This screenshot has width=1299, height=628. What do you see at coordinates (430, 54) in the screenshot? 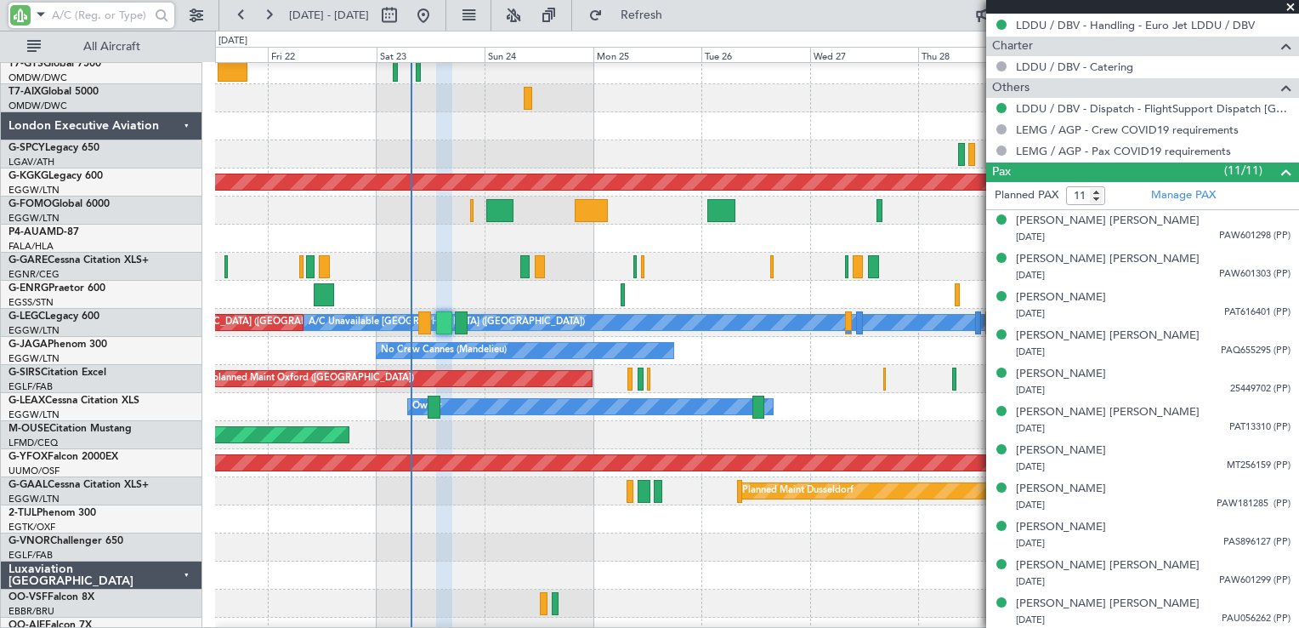
I see `div: Sat 23` at bounding box center [430, 54].